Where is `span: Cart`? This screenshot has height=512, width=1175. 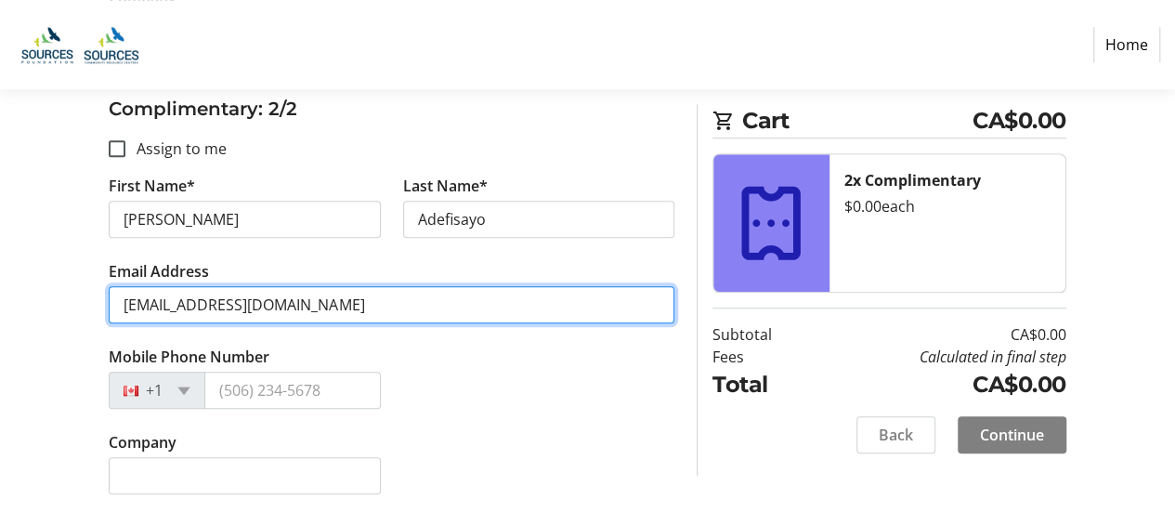 span: Cart is located at coordinates (857, 121).